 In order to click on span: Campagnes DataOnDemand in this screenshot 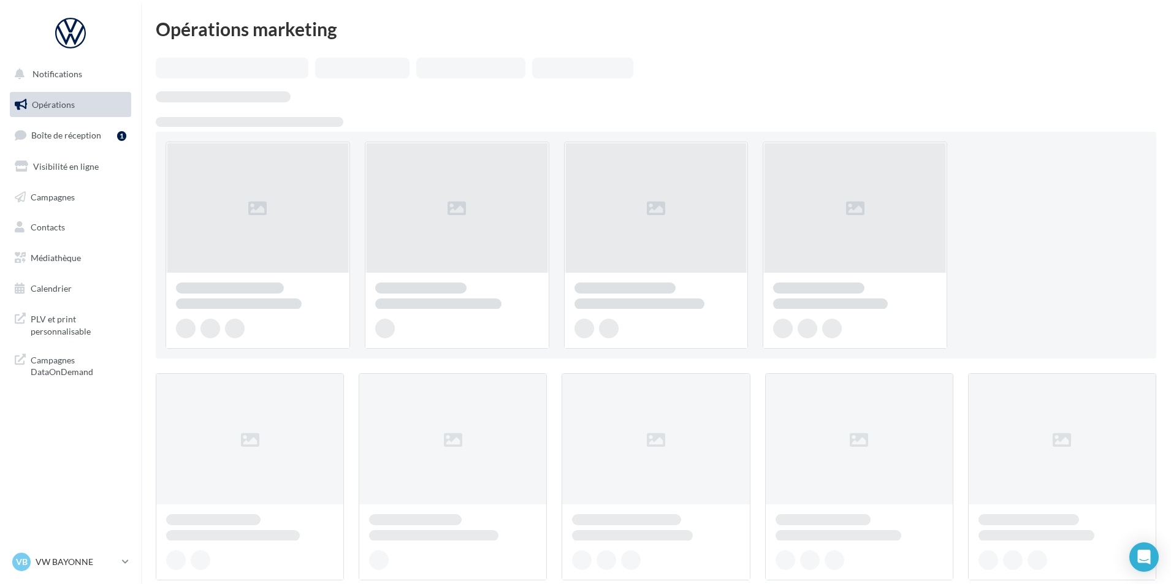, I will do `click(78, 365)`.